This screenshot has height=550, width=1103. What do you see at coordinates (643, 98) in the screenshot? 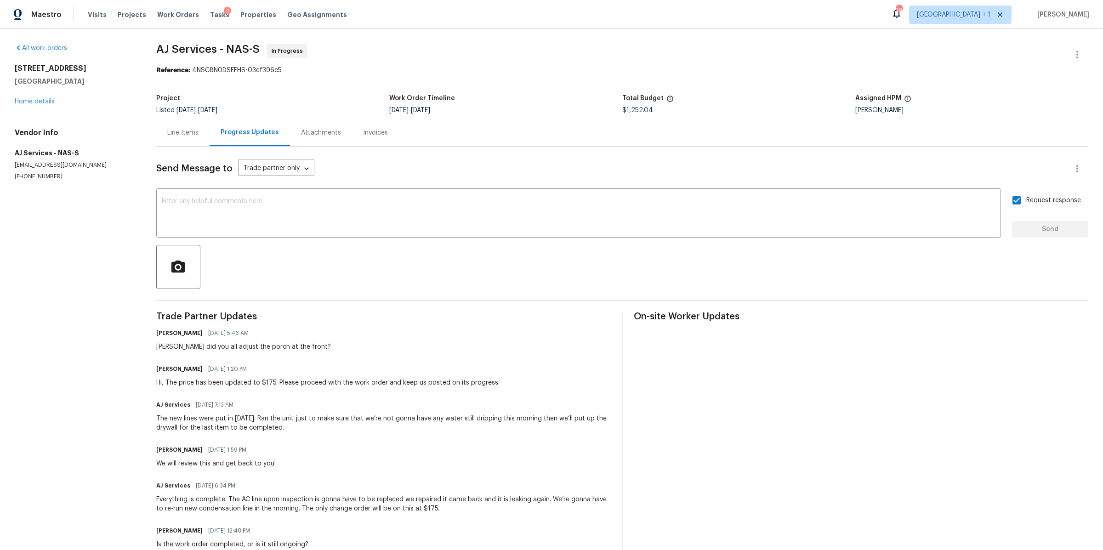
I see `h5: Total Budget` at bounding box center [643, 98].